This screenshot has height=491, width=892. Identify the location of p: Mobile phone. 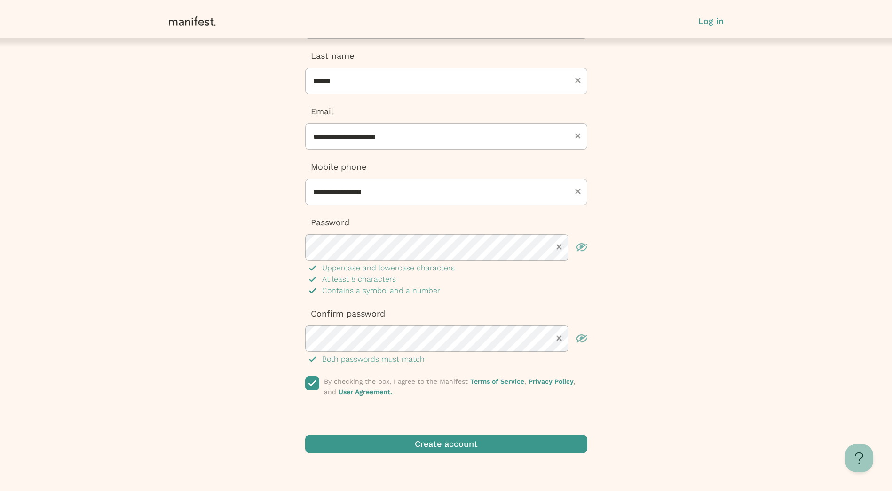
(446, 167).